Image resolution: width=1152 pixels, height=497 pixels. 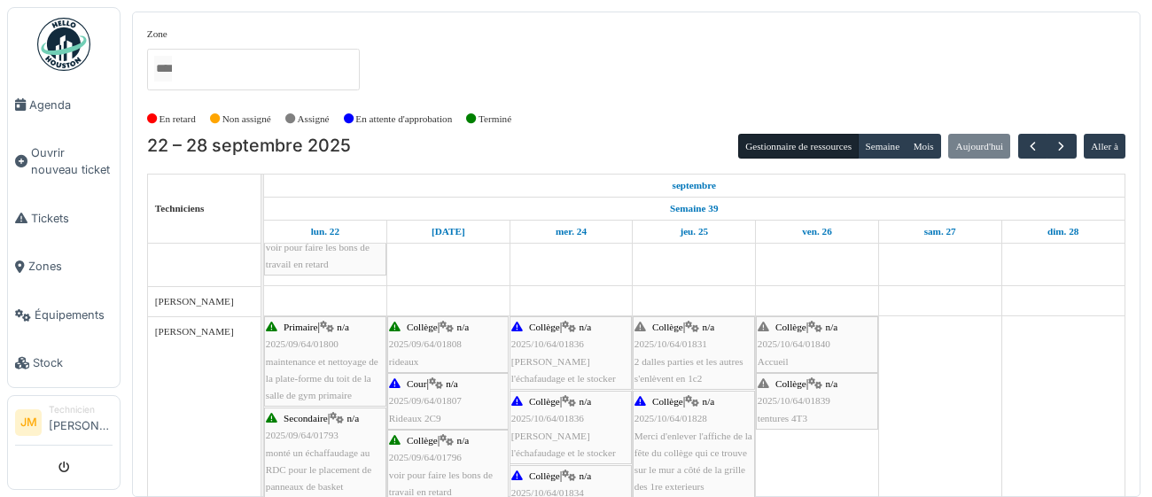 I want to click on span: 2025/09/64/01808, so click(x=425, y=344).